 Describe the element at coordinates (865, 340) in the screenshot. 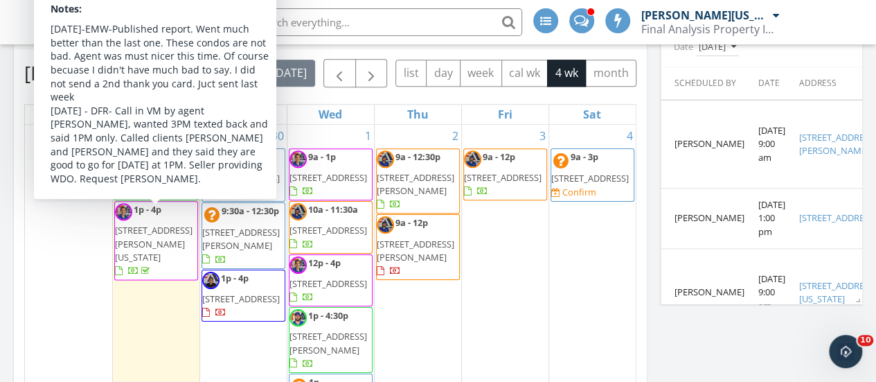

I see `span: 10` at that location.